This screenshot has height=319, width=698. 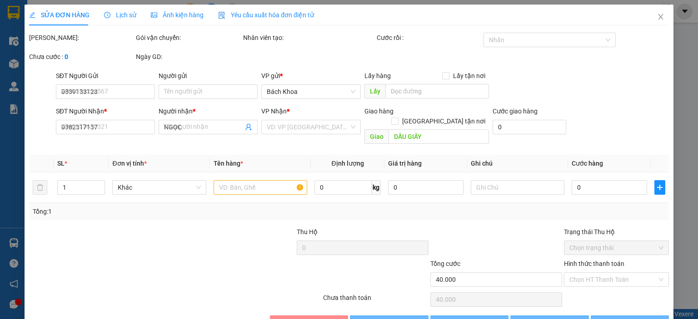 What do you see at coordinates (661, 17) in the screenshot?
I see `span: close` at bounding box center [661, 17].